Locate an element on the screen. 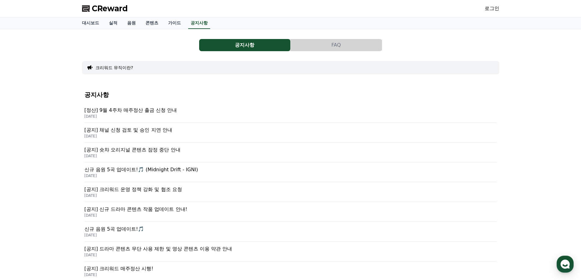  p: [정산] 9월 4주차 매주정산 출금 신청 안내 is located at coordinates (291, 110).